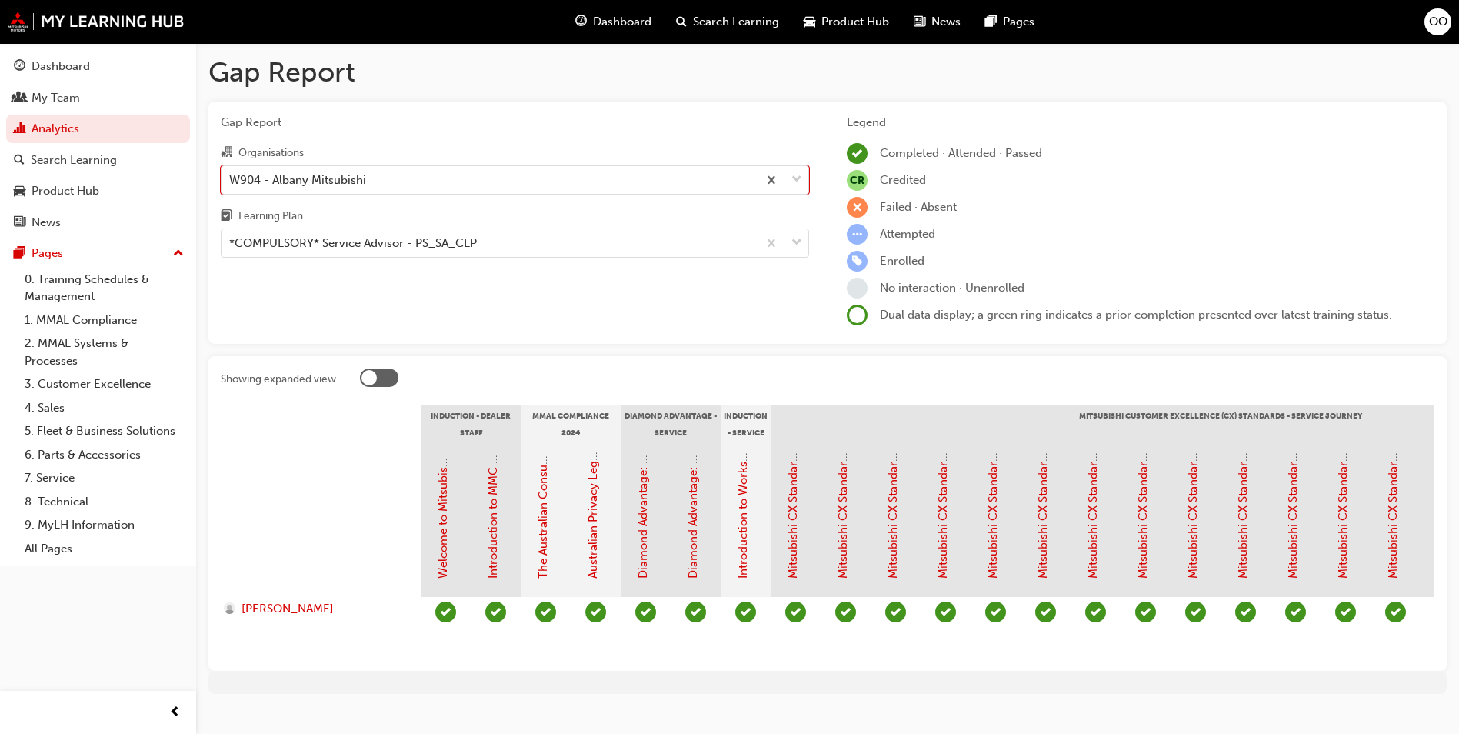  Describe the element at coordinates (65, 191) in the screenshot. I see `div: Product Hub` at that location.